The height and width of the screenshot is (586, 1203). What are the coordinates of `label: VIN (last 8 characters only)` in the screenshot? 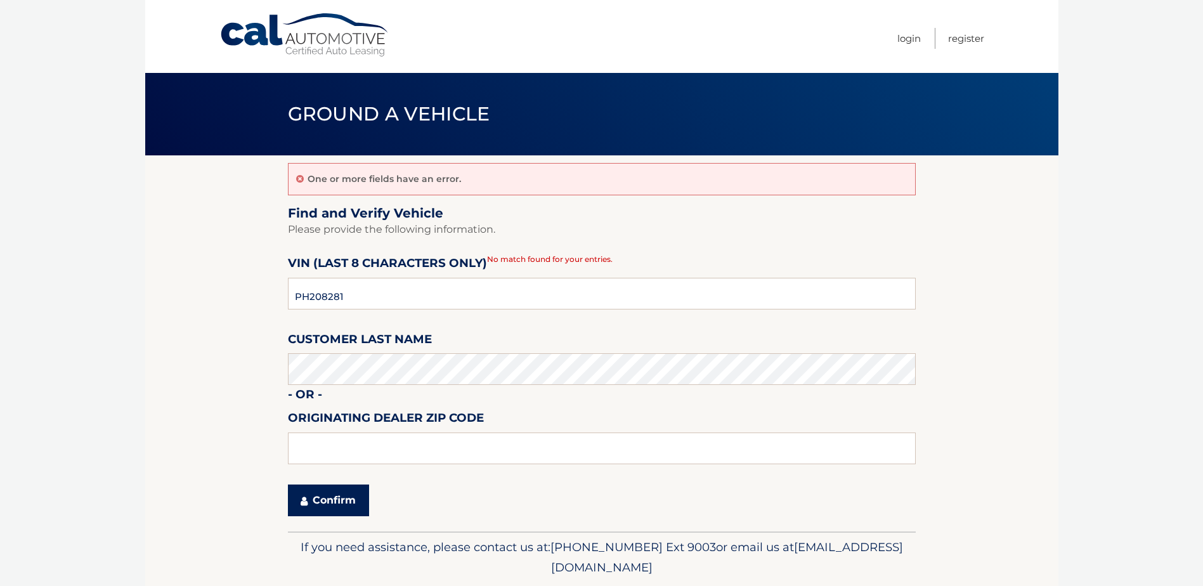 It's located at (387, 265).